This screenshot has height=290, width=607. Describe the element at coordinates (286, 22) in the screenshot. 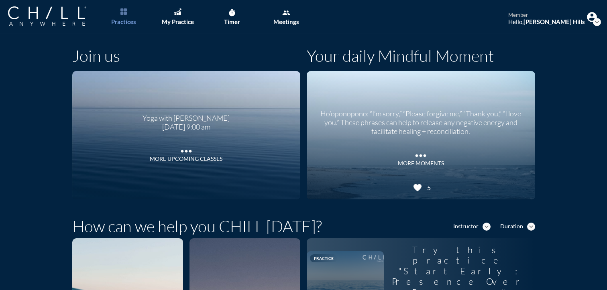

I see `div: Meetings` at that location.